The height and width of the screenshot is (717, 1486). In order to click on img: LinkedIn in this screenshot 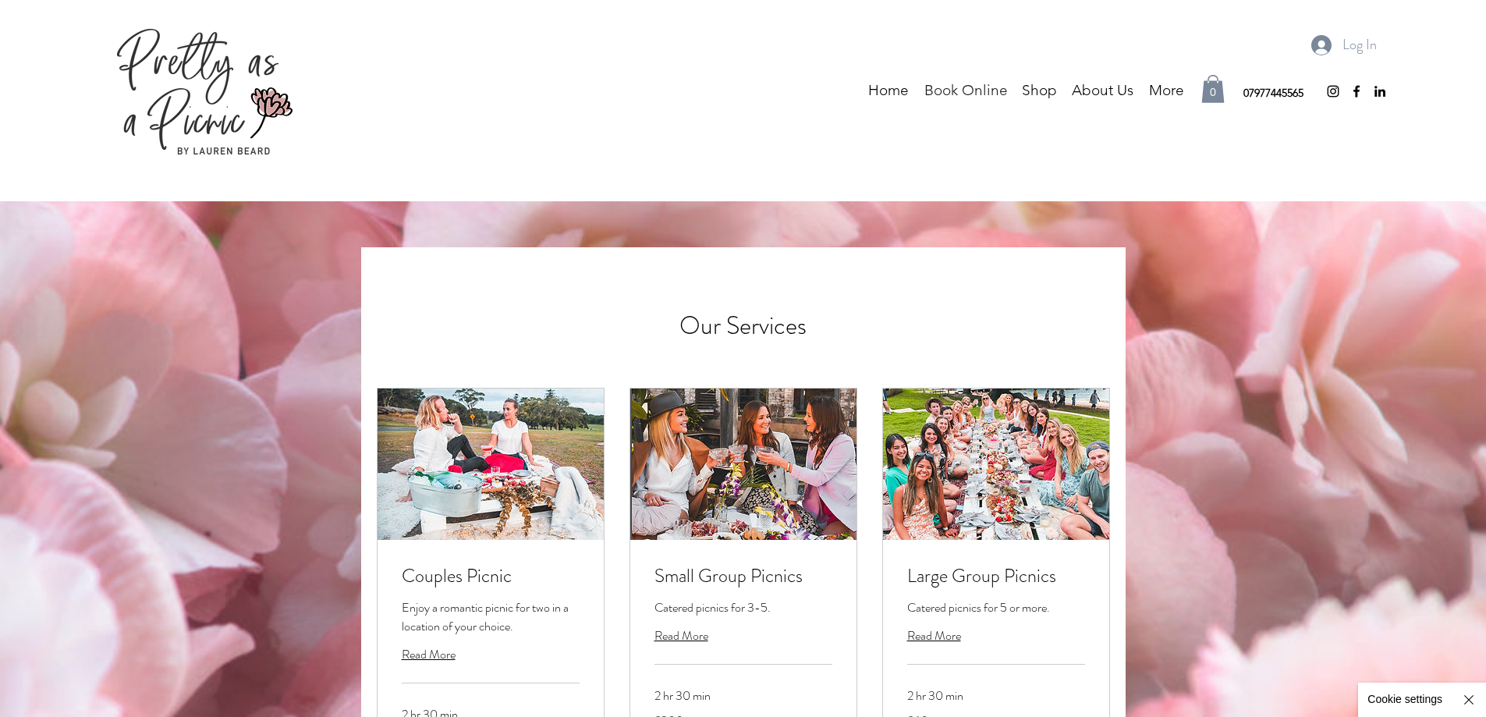, I will do `click(1380, 91)`.